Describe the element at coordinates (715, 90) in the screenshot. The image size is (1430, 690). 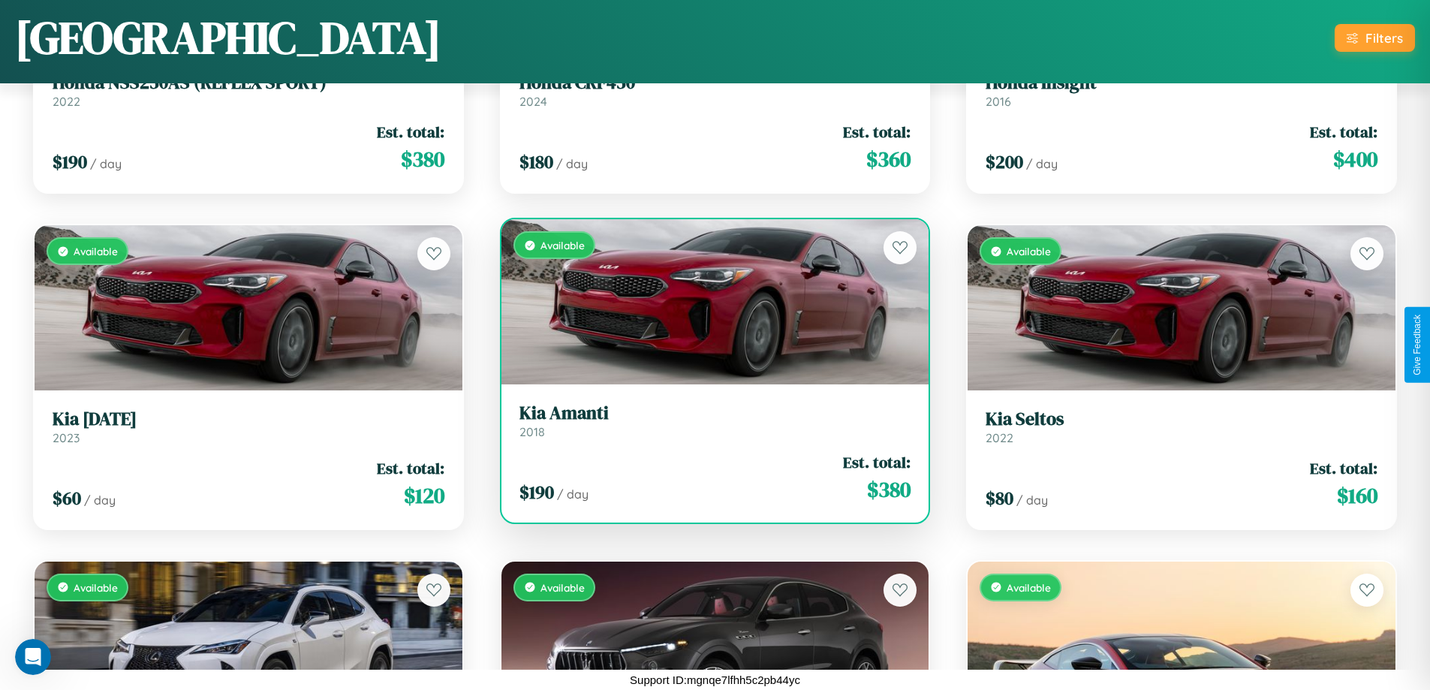
I see `a: Honda CRF4502024` at that location.